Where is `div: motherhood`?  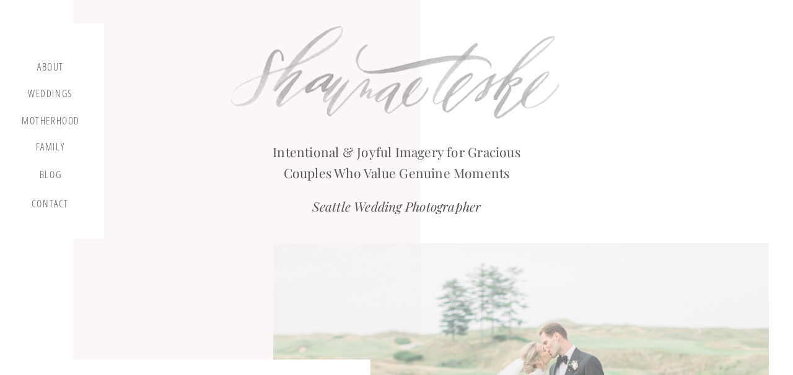
div: motherhood is located at coordinates (51, 122).